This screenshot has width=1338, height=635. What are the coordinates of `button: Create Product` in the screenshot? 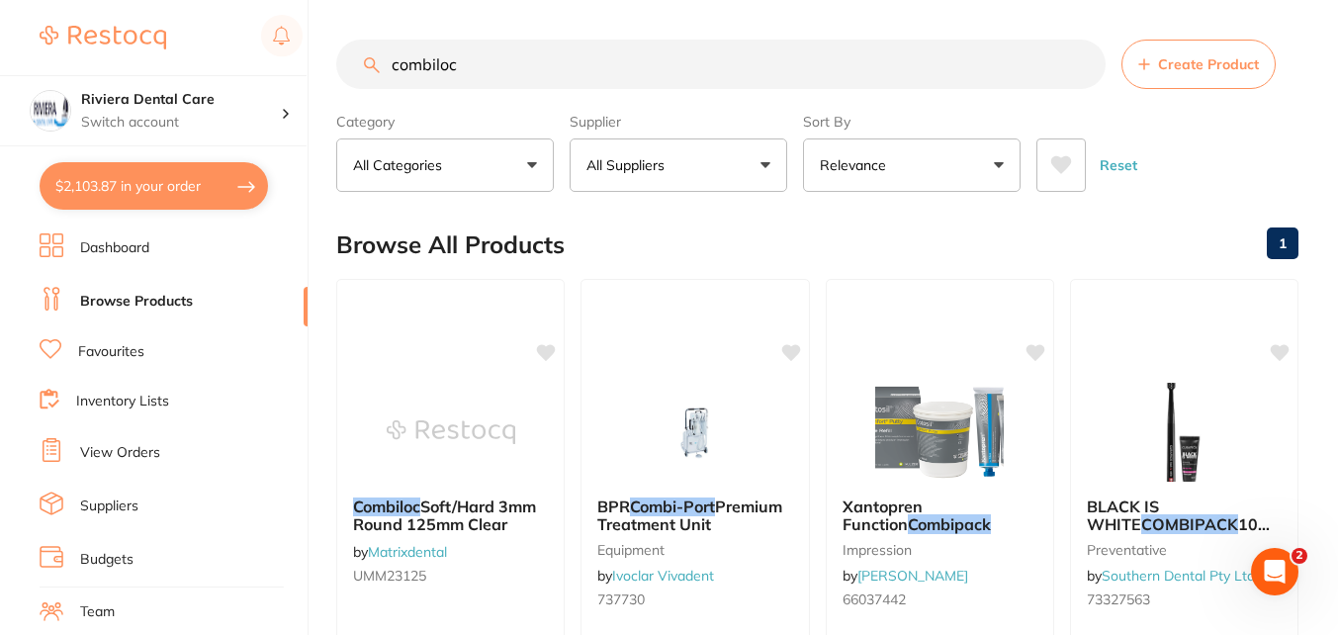 It's located at (1199, 64).